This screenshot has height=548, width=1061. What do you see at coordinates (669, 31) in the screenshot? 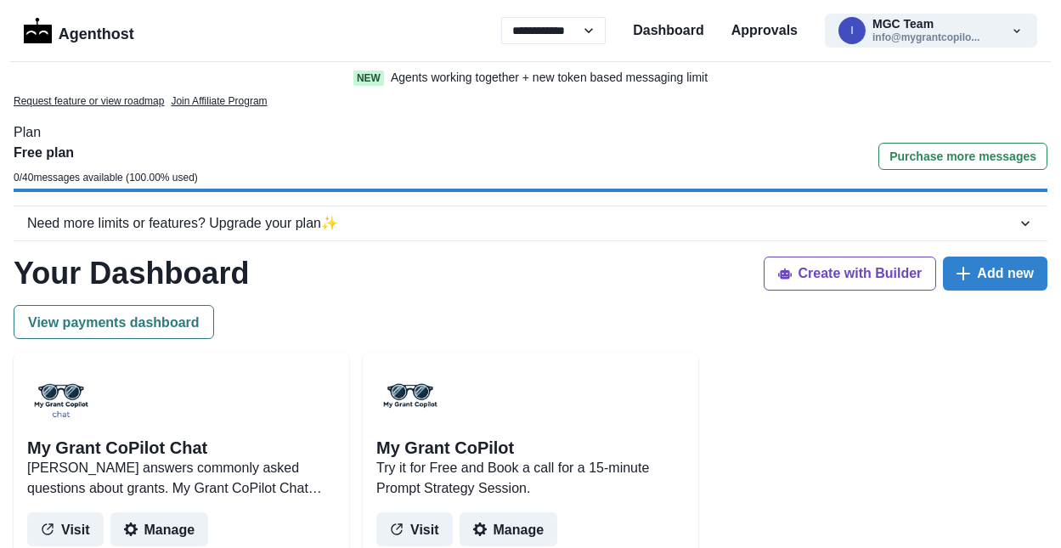
I see `a: Dashboard` at bounding box center [669, 31].